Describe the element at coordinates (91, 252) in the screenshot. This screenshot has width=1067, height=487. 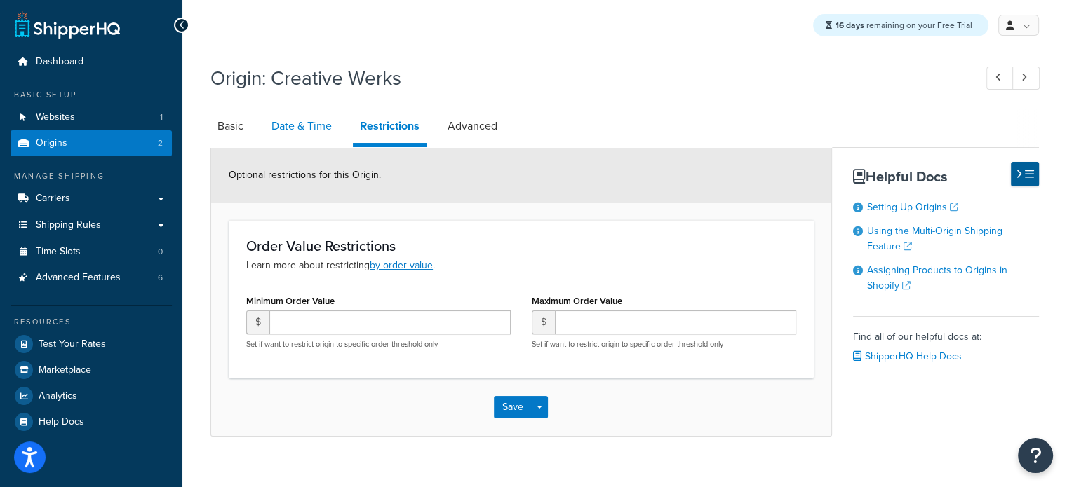
I see `a: Time Slots0` at that location.